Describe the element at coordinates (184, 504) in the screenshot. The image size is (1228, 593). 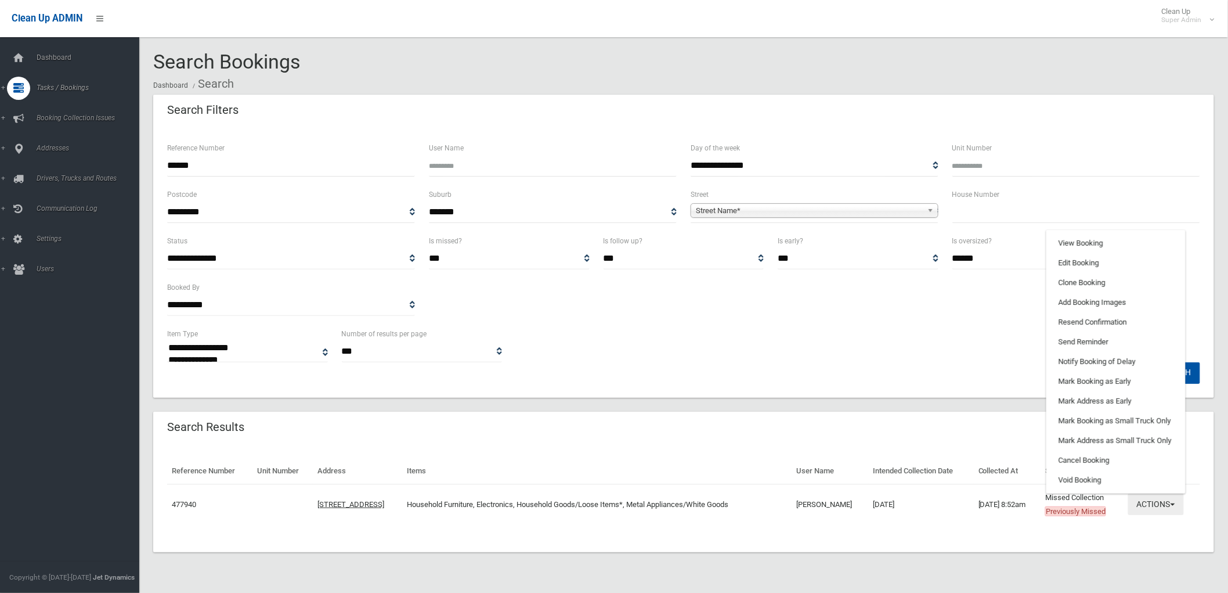
I see `a: 477940` at that location.